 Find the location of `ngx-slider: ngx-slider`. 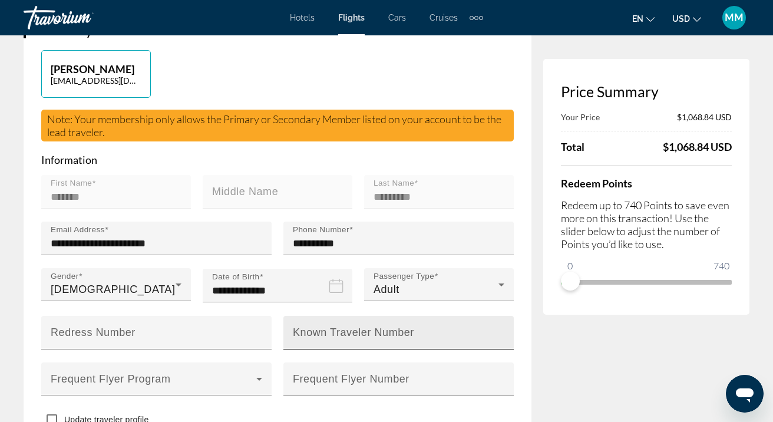

ngx-slider: ngx-slider is located at coordinates (646, 281).